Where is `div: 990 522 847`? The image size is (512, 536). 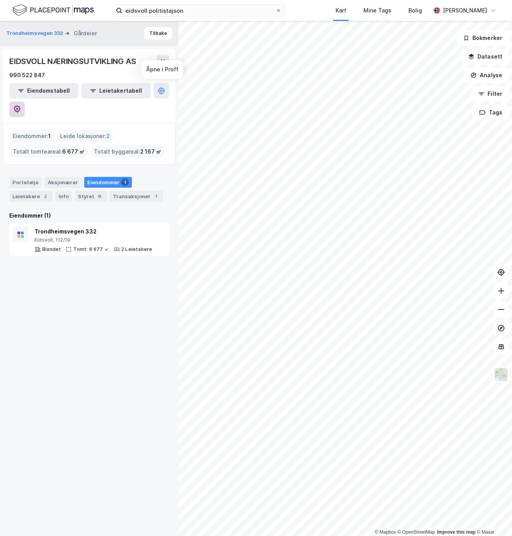 div: 990 522 847 is located at coordinates (27, 75).